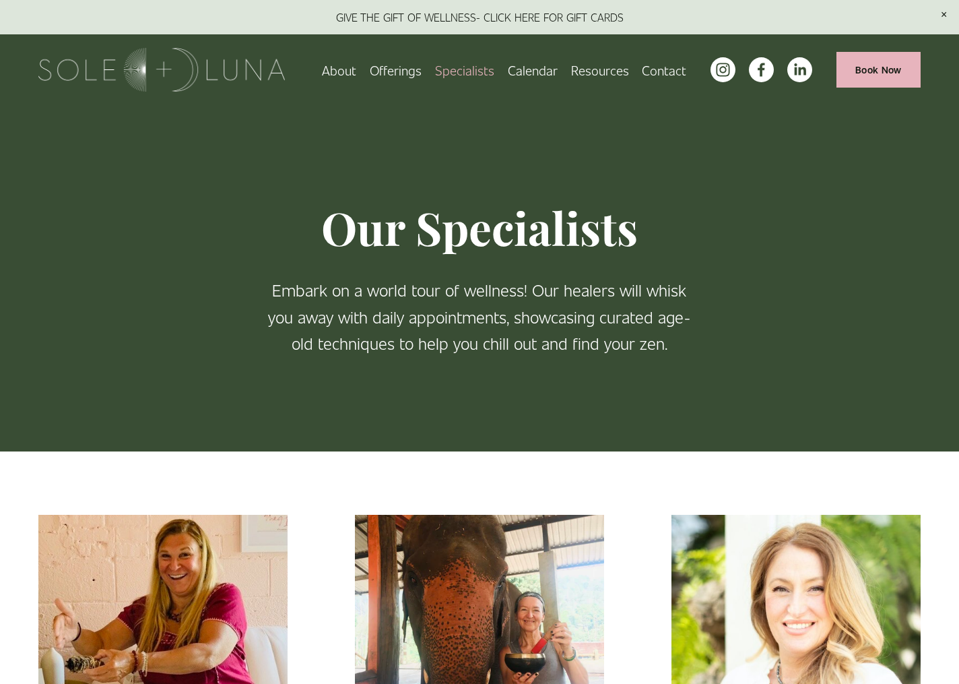  What do you see at coordinates (600, 69) in the screenshot?
I see `span: Resources` at bounding box center [600, 69].